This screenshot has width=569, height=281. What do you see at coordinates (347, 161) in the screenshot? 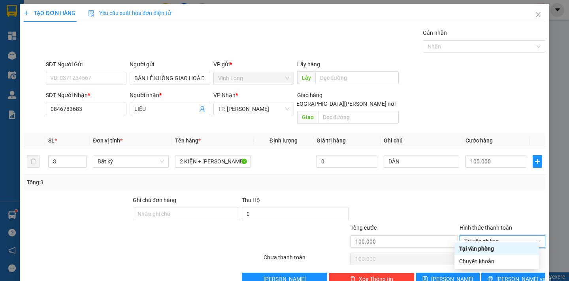
I see `input: 0` at bounding box center [347, 161].